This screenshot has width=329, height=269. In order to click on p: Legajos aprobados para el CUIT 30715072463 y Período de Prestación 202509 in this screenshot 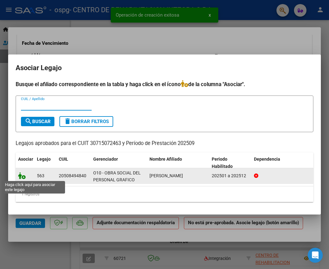, I will do `click(165, 143)`.